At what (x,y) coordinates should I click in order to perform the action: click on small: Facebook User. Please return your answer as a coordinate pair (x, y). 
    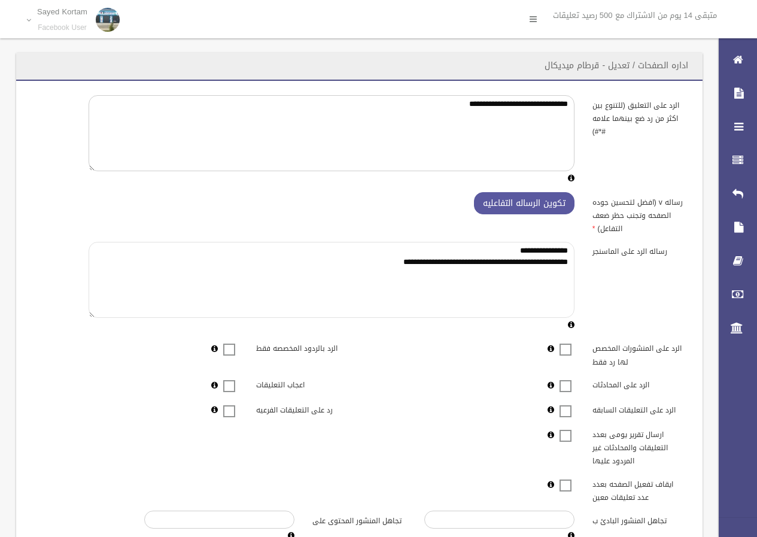
    Looking at the image, I should click on (62, 28).